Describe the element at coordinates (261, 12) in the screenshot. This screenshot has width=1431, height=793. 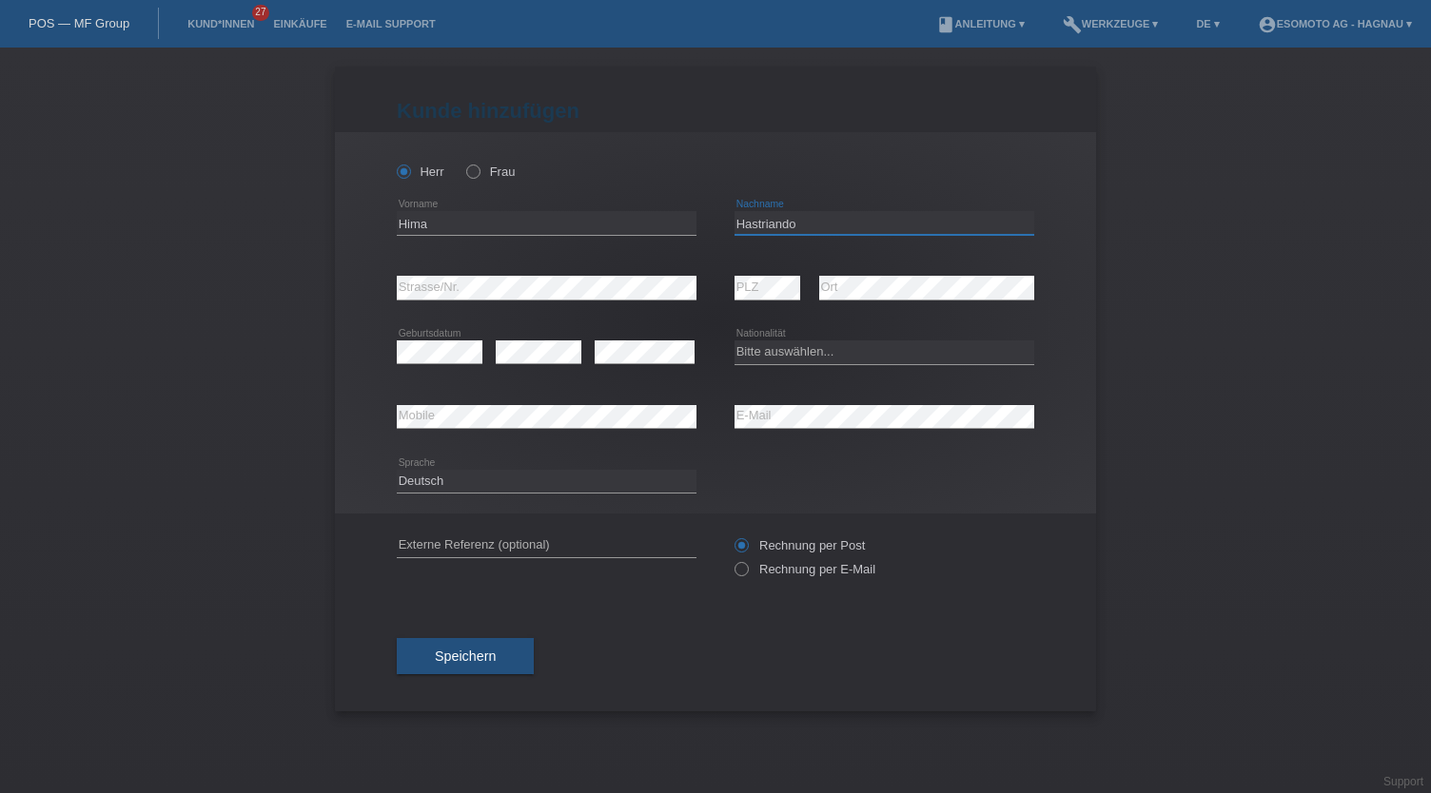
I see `span: 27` at that location.